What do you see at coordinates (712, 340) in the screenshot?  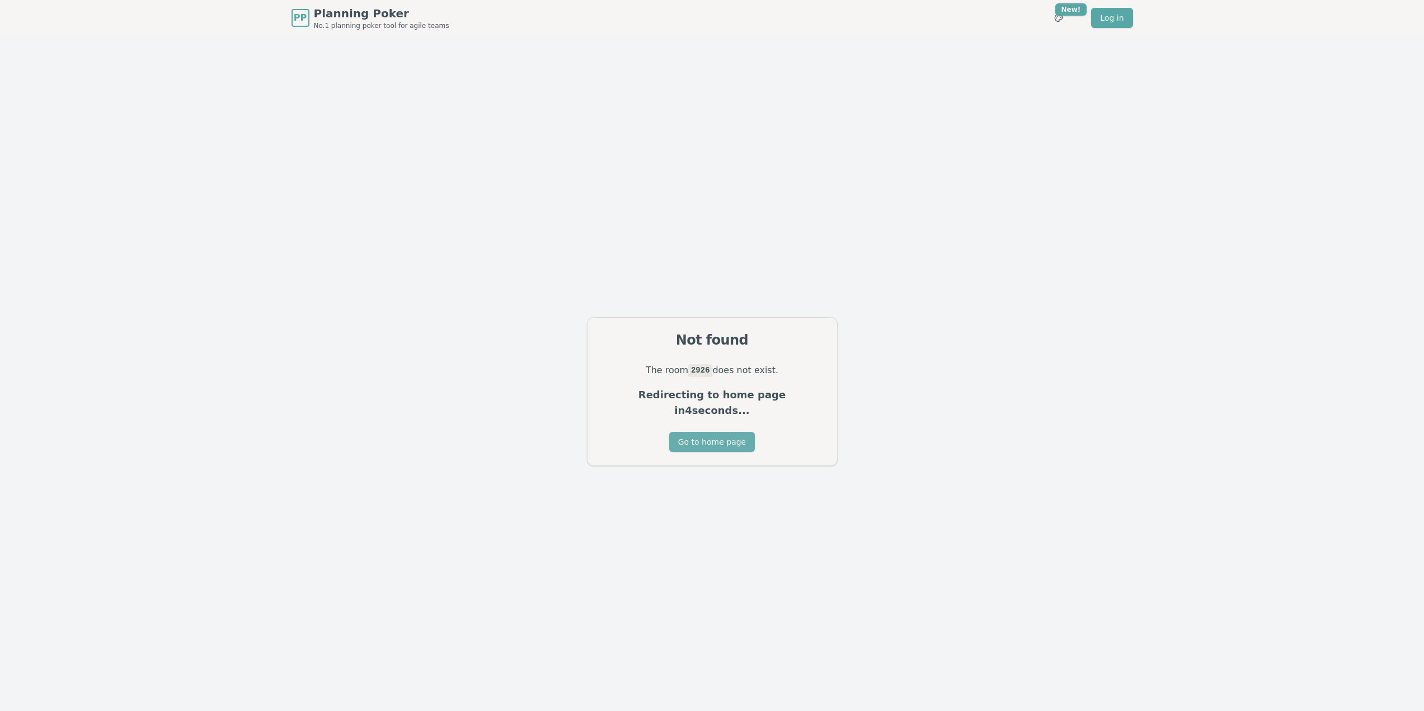 I see `div: Not found` at bounding box center [712, 340].